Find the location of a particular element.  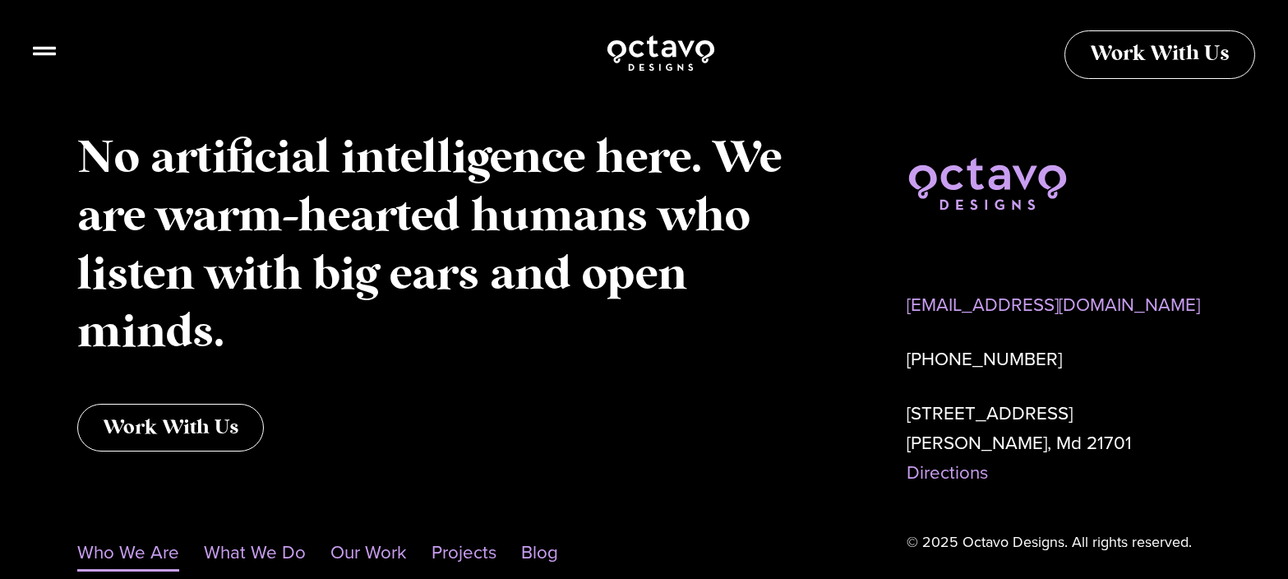

nav: Menu is located at coordinates (442, 552).